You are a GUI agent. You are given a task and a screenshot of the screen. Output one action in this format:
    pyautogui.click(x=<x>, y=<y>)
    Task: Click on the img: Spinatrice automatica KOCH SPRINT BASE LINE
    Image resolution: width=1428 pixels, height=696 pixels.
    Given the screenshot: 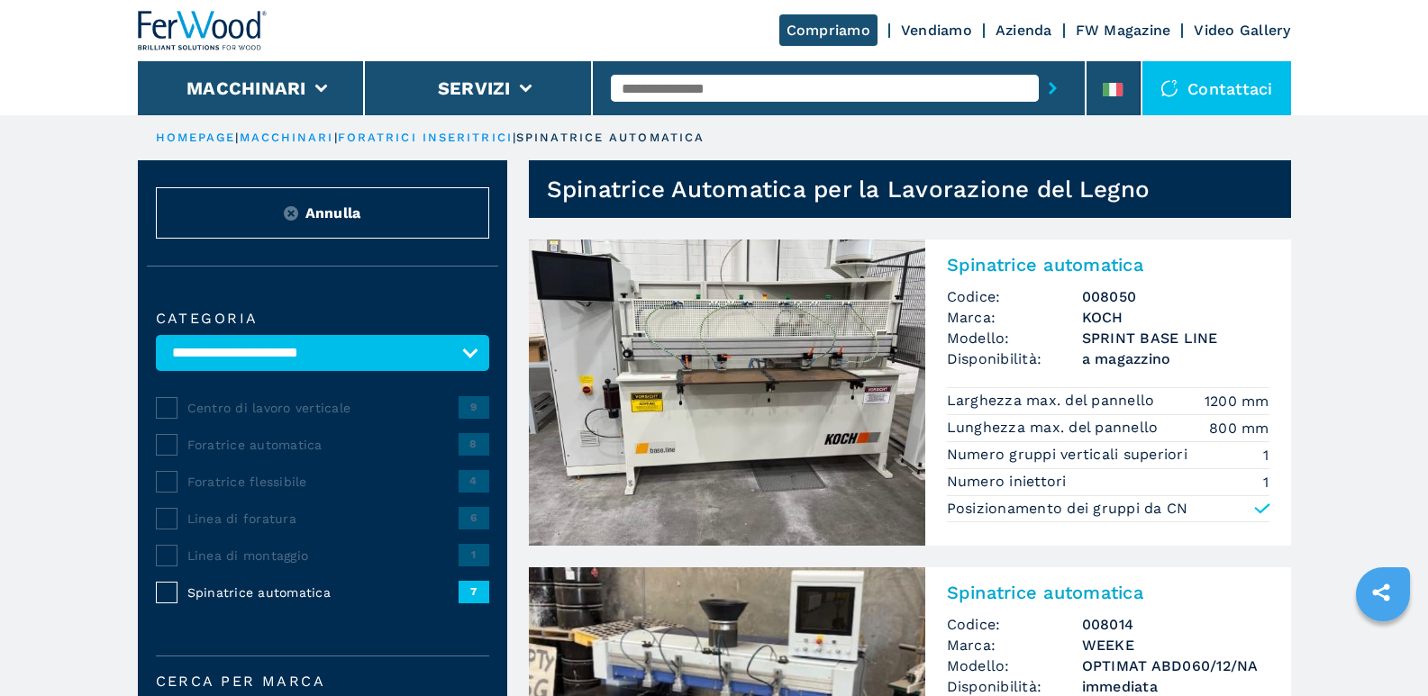 What is the action you would take?
    pyautogui.click(x=727, y=393)
    